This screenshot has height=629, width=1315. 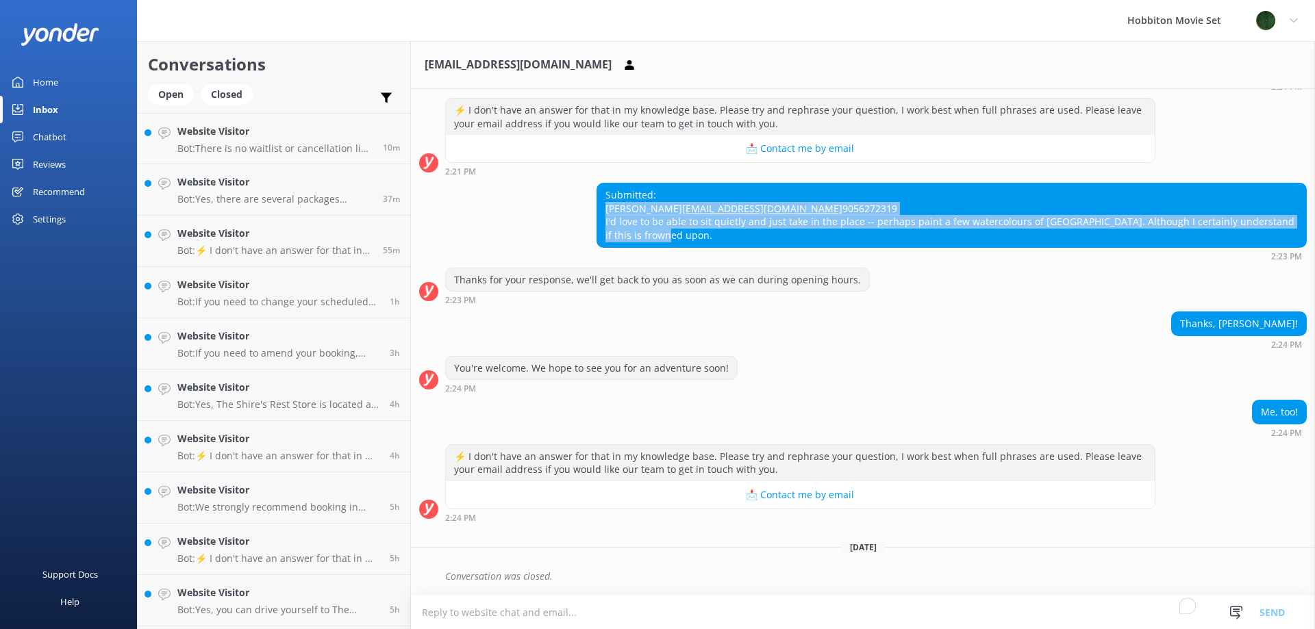 What do you see at coordinates (800, 171) in the screenshot?
I see `div: Sep 30 2025 02:21pm (UTC +13:00) Pacific/Auckland` at bounding box center [800, 171].